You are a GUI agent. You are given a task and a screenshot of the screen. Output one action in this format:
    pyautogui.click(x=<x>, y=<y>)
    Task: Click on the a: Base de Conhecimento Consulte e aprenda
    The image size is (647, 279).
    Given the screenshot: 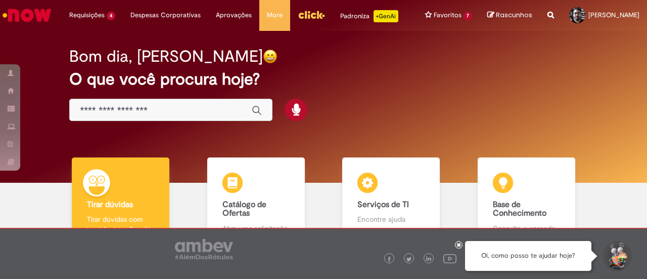 What is the action you would take?
    pyautogui.click(x=527, y=201)
    